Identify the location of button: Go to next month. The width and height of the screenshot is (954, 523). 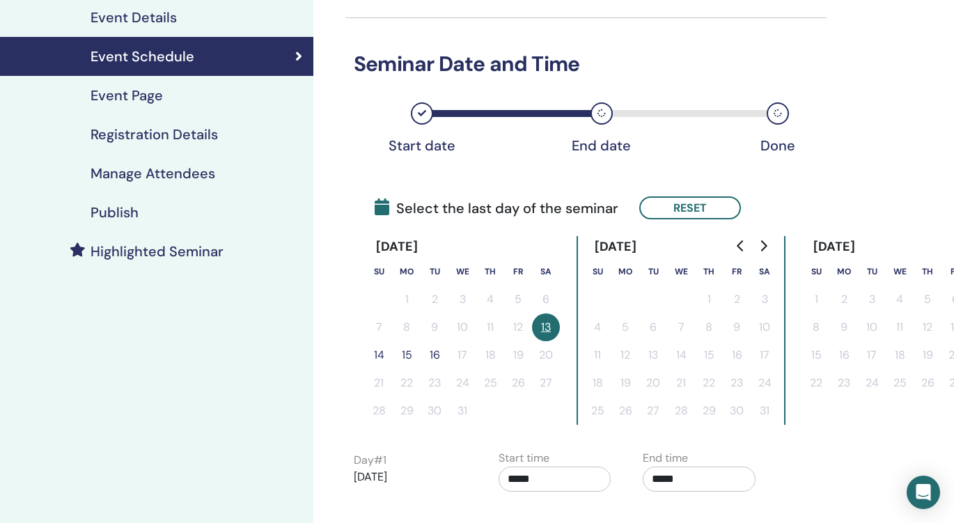
(763, 246).